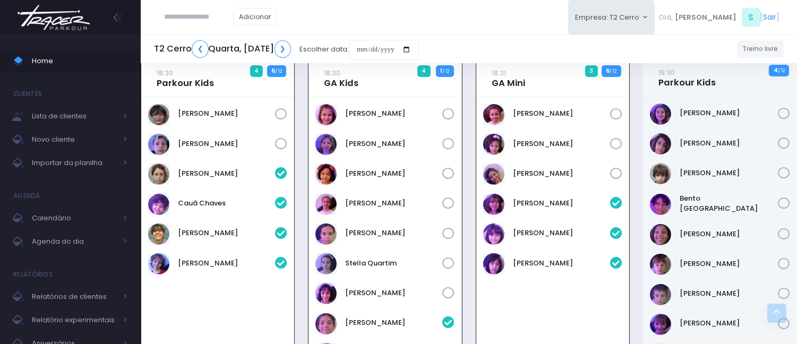  Describe the element at coordinates (159, 204) in the screenshot. I see `img: Cauã Chaves Silva Lima` at that location.